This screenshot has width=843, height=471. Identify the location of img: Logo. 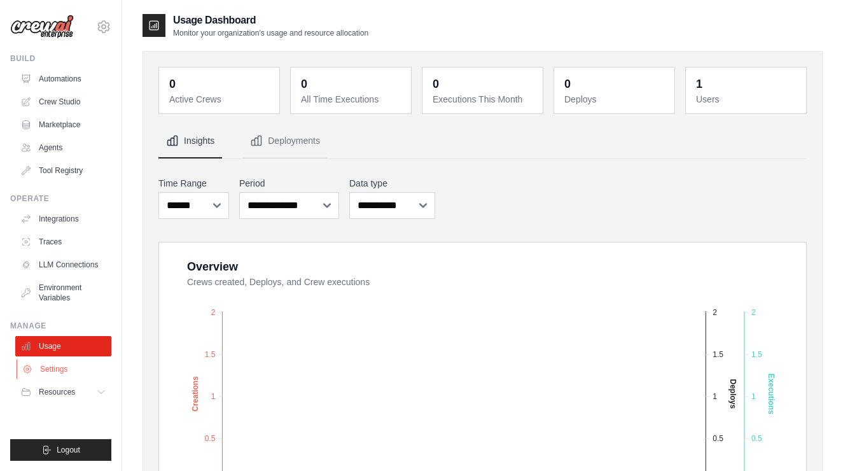
(42, 27).